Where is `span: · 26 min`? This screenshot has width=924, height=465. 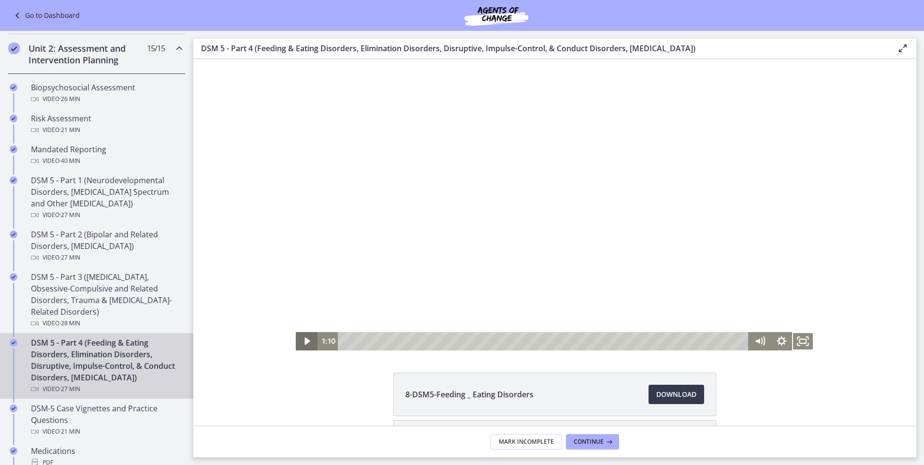
span: · 26 min is located at coordinates (70, 99).